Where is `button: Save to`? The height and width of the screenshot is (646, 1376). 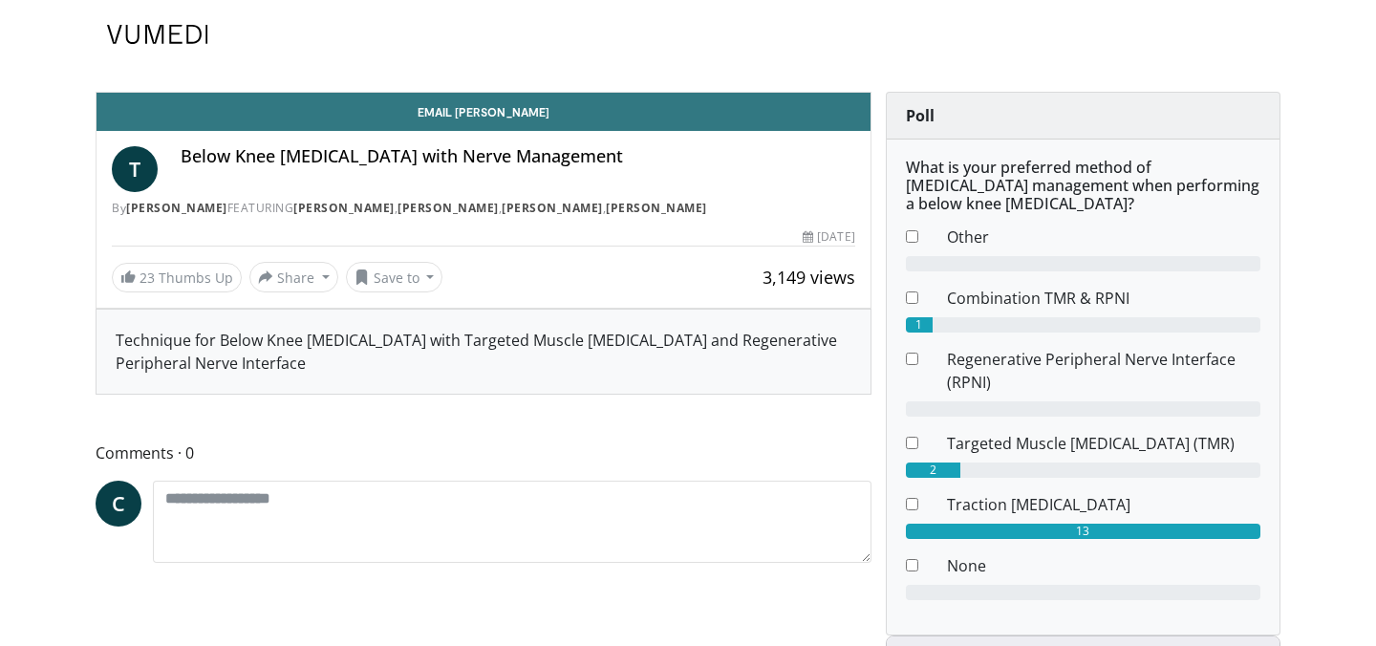 button: Save to is located at coordinates (395, 277).